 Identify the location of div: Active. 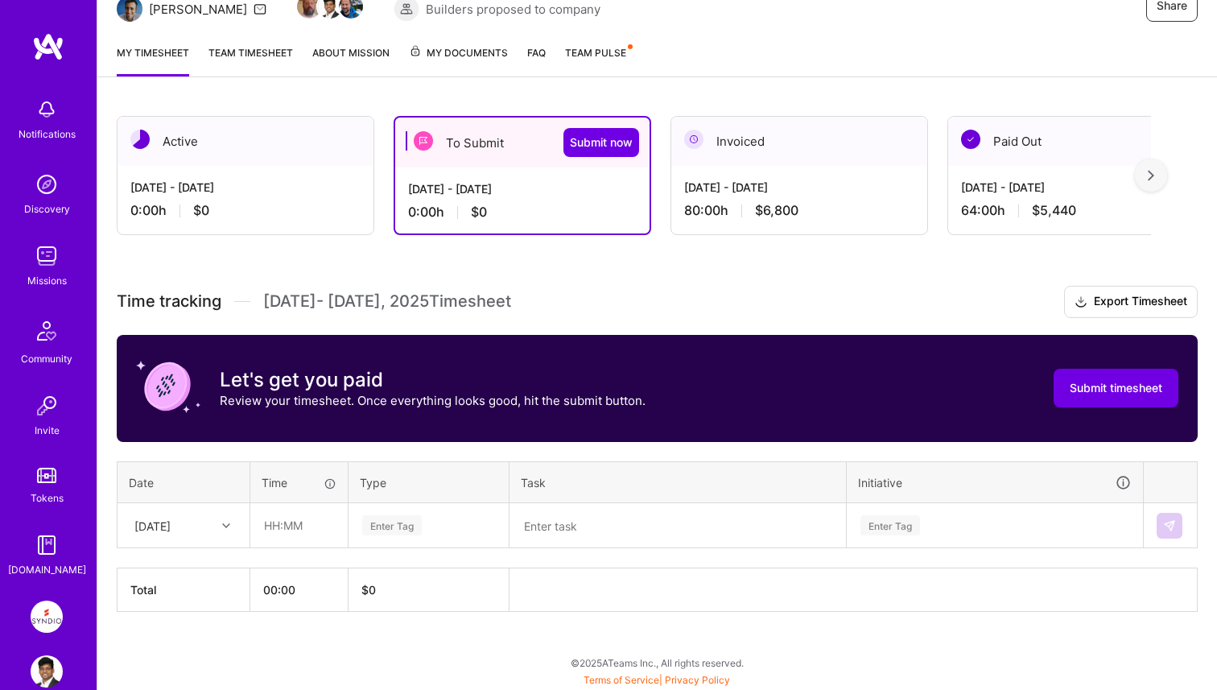
(246, 141).